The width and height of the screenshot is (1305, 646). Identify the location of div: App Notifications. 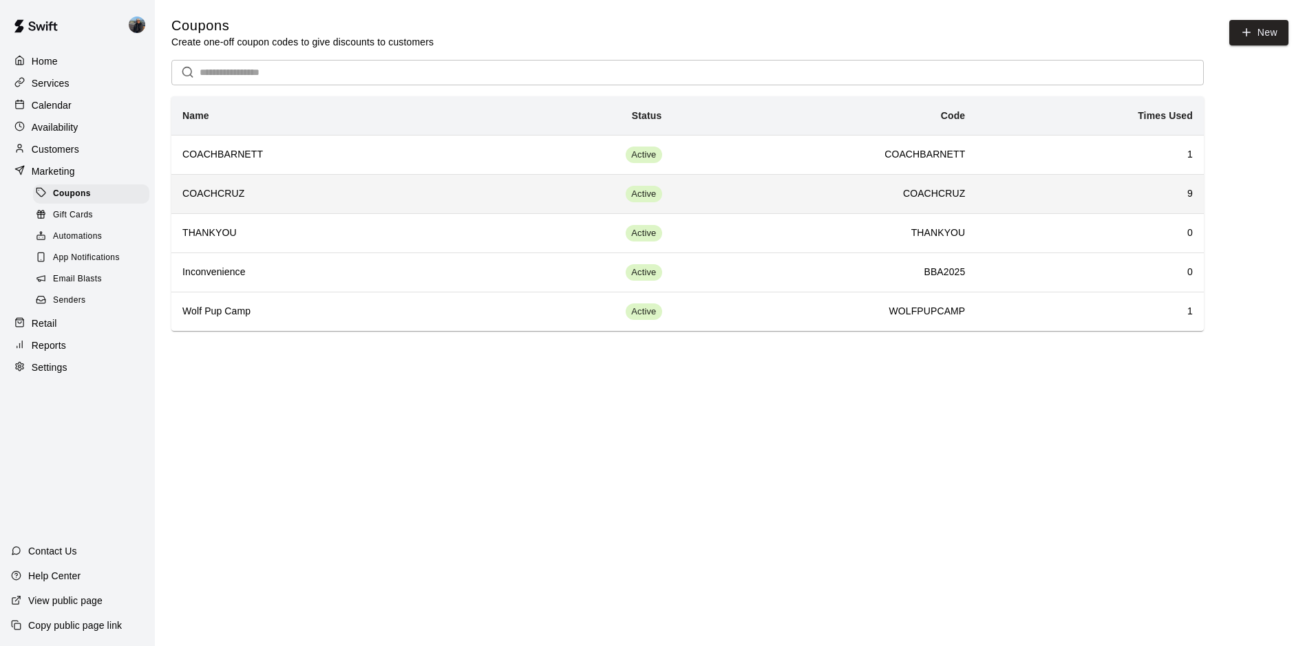
(91, 258).